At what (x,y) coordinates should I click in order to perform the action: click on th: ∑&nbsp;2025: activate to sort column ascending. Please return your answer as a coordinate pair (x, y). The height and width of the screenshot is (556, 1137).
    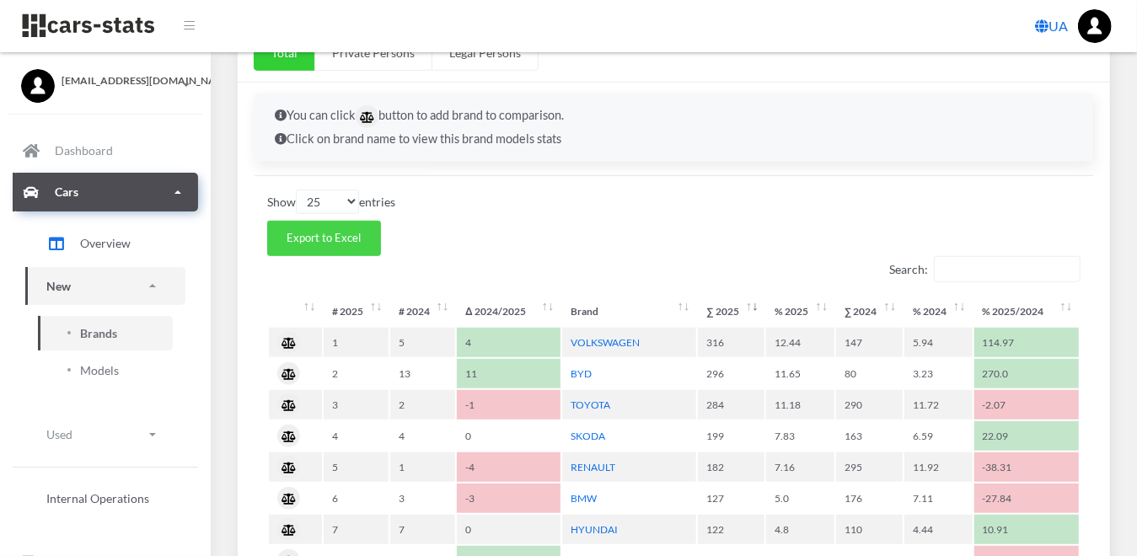
    Looking at the image, I should click on (731, 311).